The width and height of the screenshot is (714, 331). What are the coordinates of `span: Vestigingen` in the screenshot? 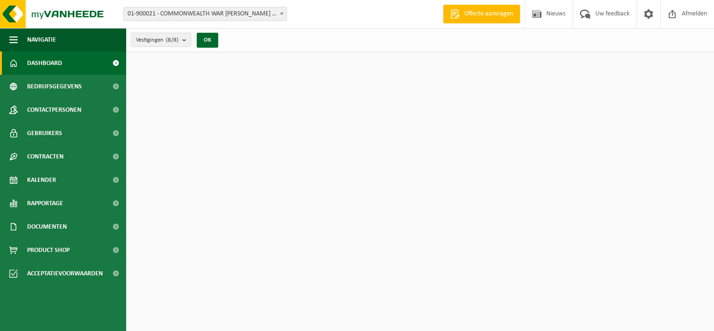 It's located at (157, 40).